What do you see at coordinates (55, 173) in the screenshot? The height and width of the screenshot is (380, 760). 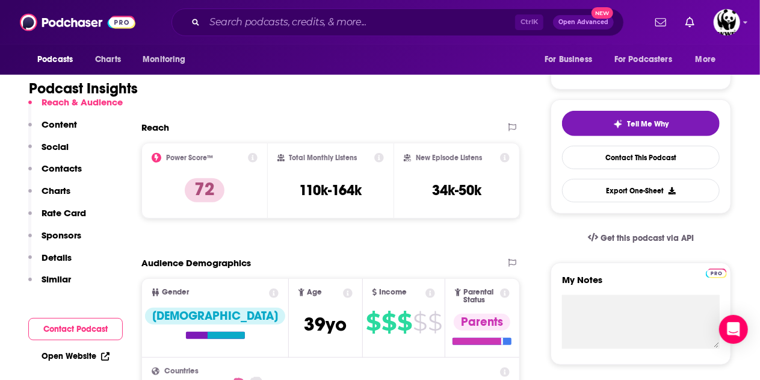 I see `button: Contacts` at bounding box center [55, 173].